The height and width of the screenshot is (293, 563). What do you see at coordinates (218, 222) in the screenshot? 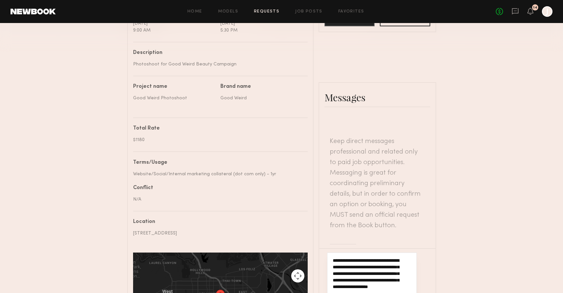
I see `div: Location` at bounding box center [218, 222].